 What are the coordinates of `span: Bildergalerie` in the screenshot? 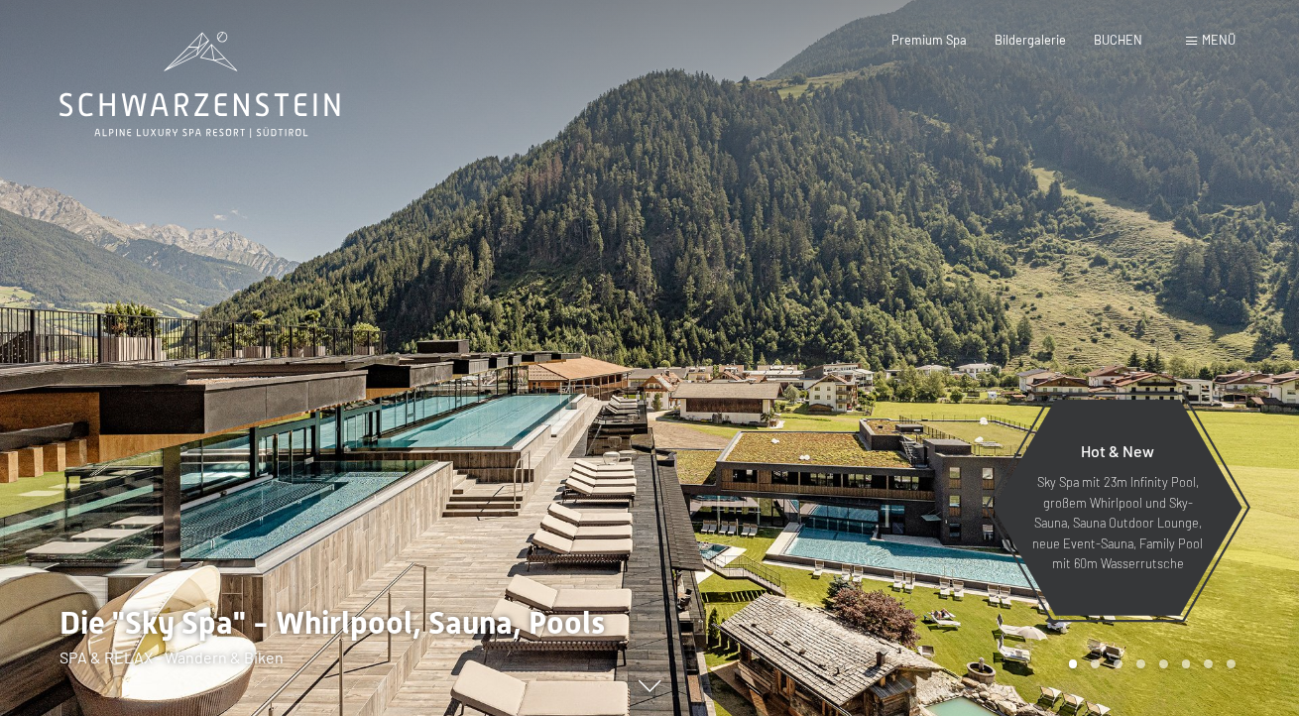 It's located at (1030, 40).